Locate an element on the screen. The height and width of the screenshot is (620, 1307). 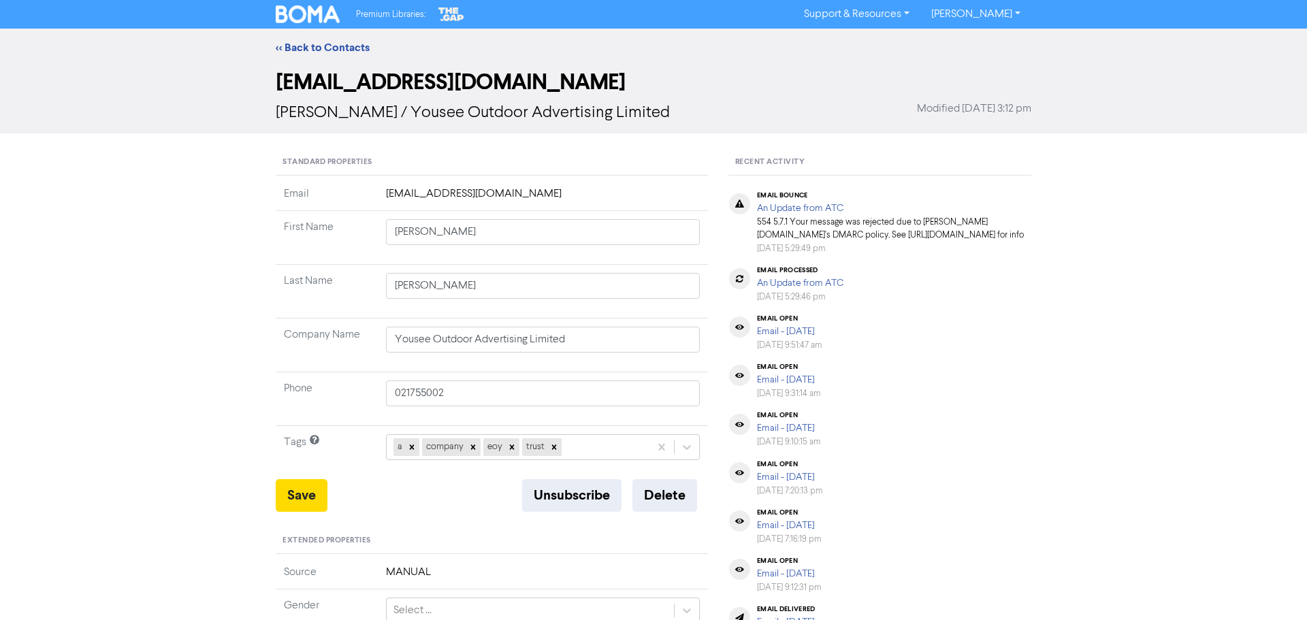
div: a is located at coordinates (399, 447).